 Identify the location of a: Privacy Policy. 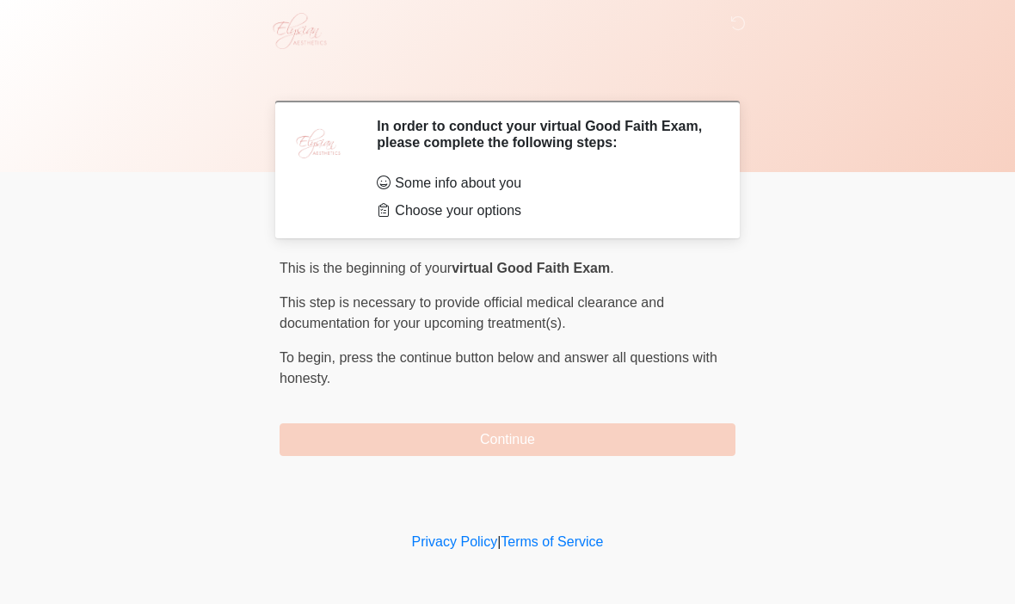
(455, 541).